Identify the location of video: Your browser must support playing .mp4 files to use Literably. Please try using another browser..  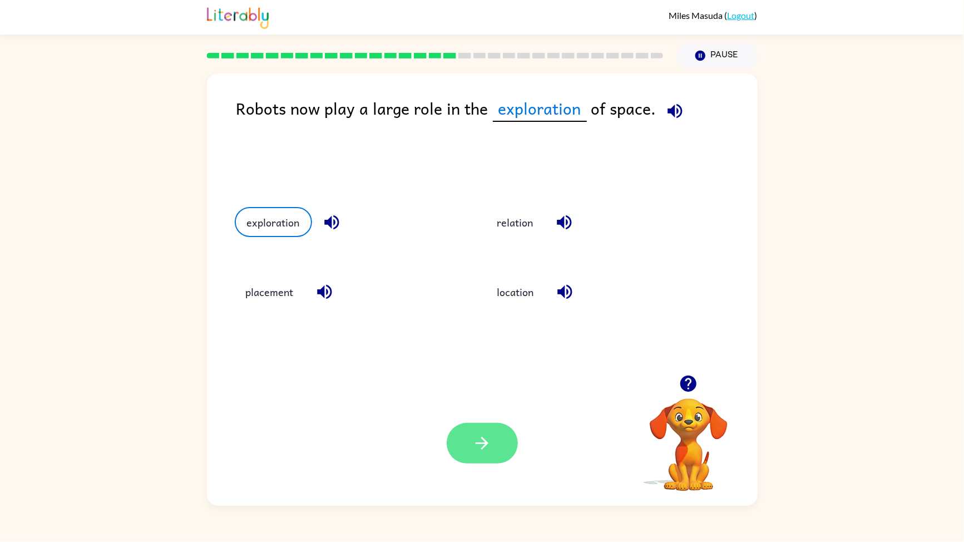
(689, 437).